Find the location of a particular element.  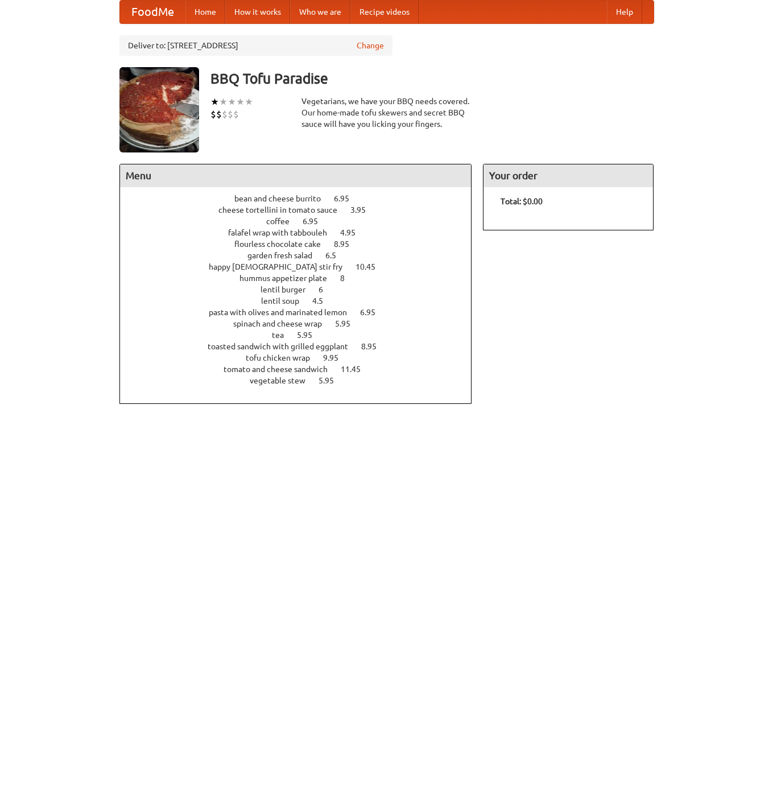

span: 4.95 is located at coordinates (353, 233).